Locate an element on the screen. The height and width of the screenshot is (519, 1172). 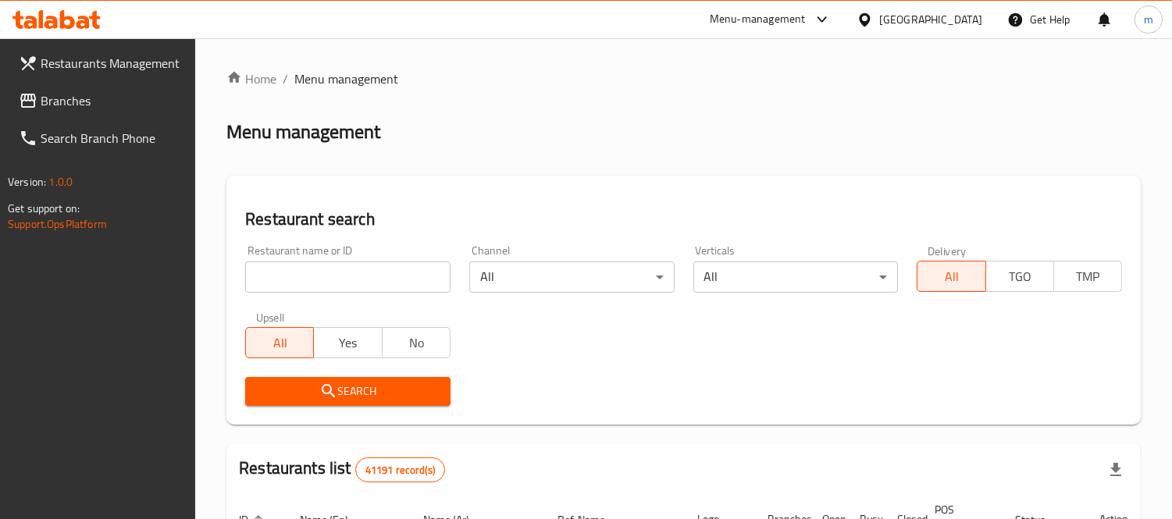
span: Search Branch Phone is located at coordinates (112, 138).